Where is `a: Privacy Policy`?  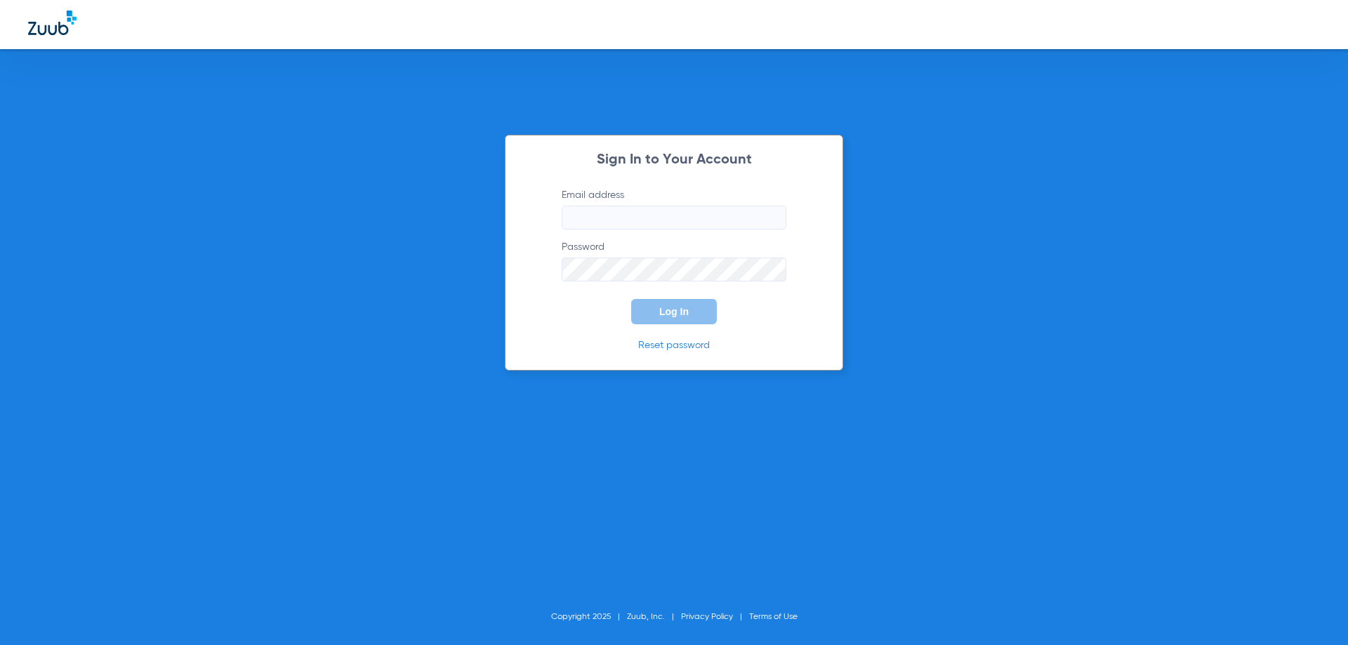
a: Privacy Policy is located at coordinates (707, 617).